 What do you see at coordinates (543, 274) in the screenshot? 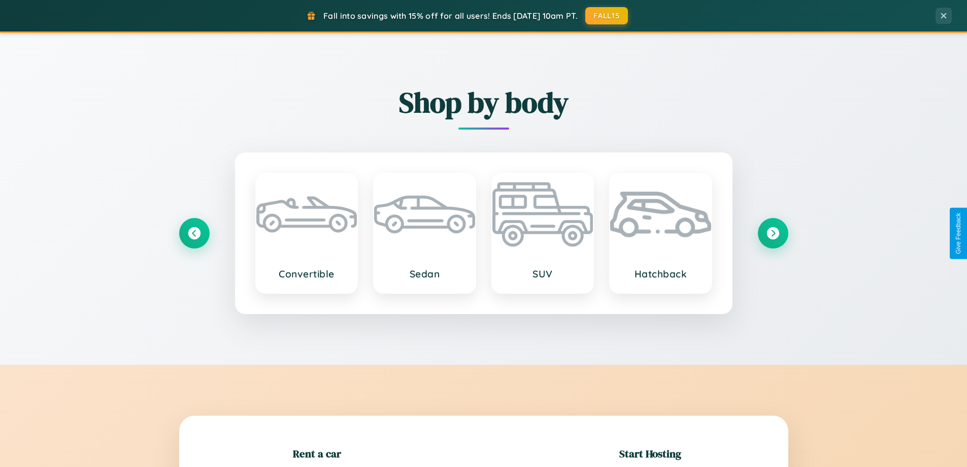
I see `h3: SUV` at bounding box center [543, 274].